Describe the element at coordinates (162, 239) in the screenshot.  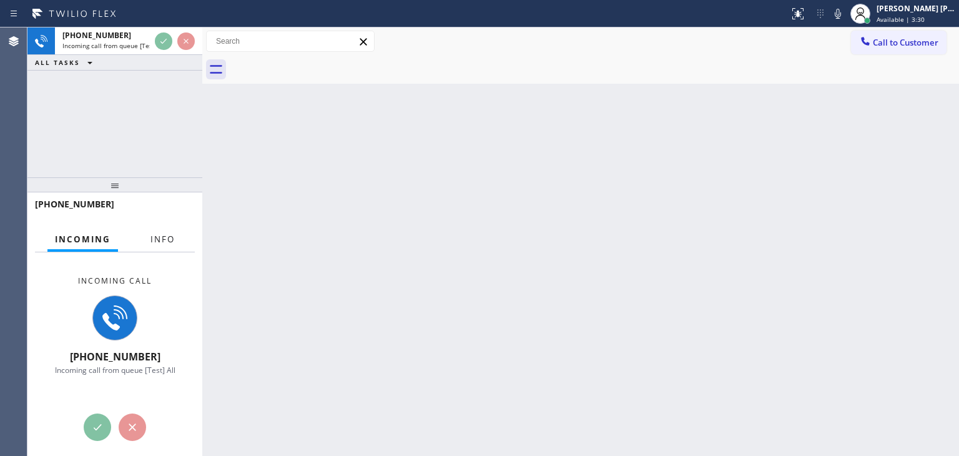
I see `button: Info` at that location.